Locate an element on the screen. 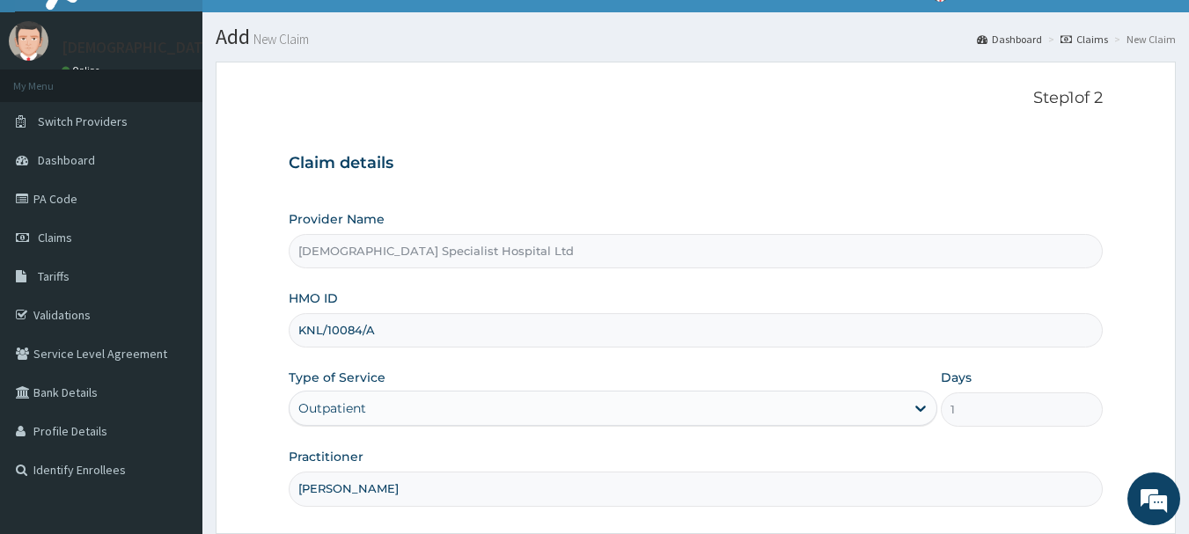 The width and height of the screenshot is (1189, 534). div: Outpatient is located at coordinates (332, 408).